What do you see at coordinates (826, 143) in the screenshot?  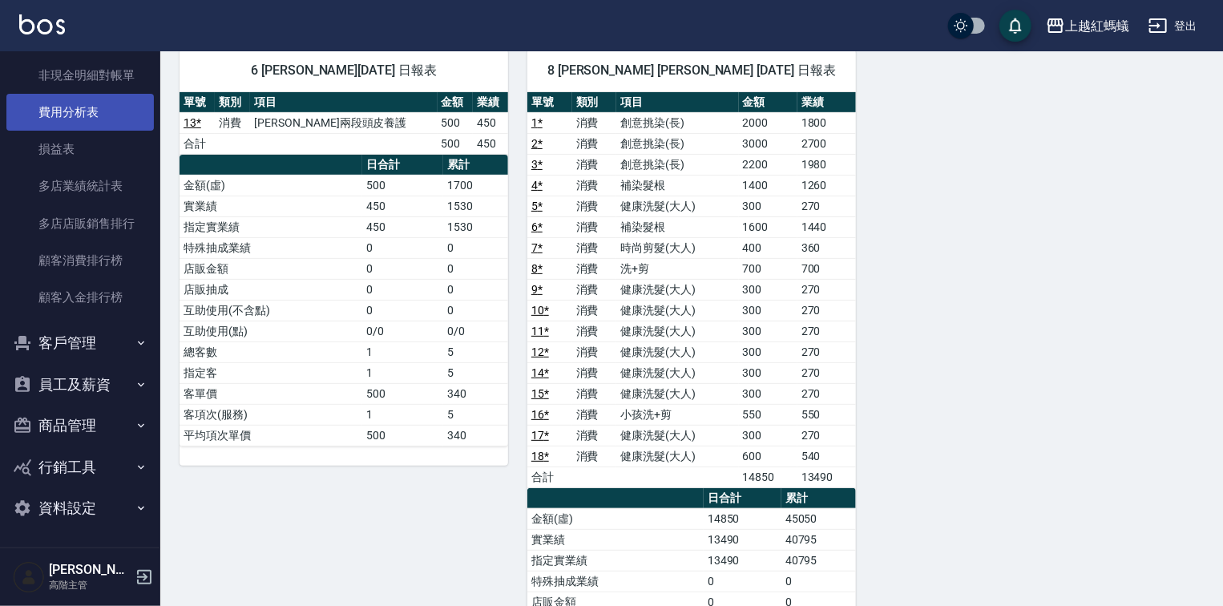 I see `td: 2700` at bounding box center [826, 143].